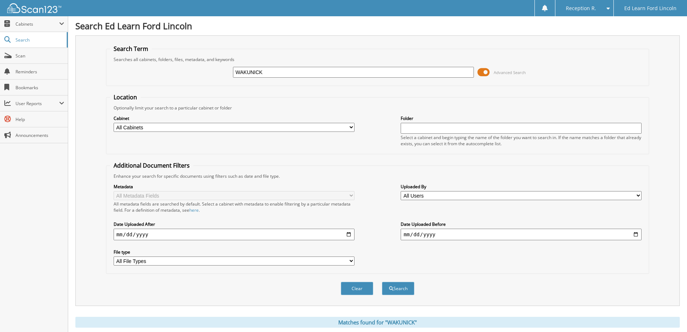  Describe the element at coordinates (378, 59) in the screenshot. I see `div: Searches all cabinets, folders, files, metadata, and keywords` at that location.